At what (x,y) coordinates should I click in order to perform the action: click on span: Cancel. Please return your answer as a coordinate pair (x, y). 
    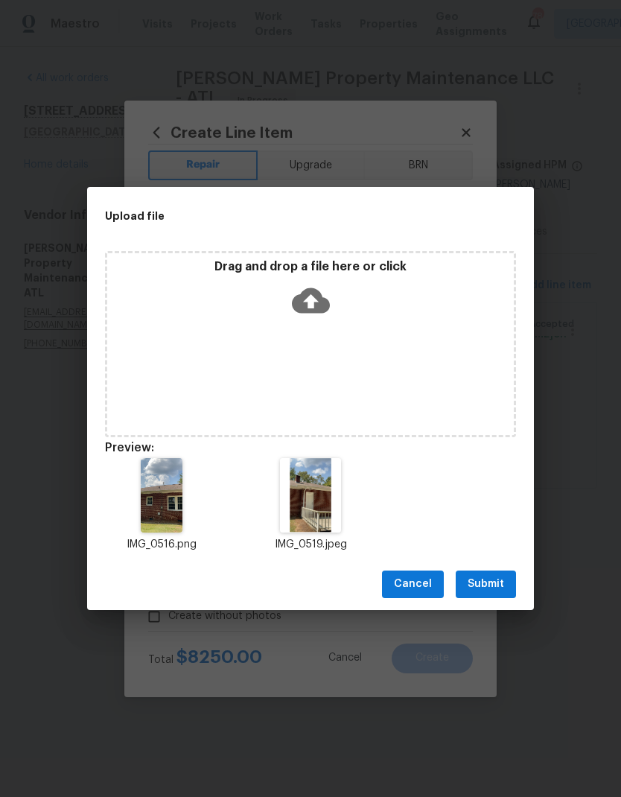
    Looking at the image, I should click on (413, 584).